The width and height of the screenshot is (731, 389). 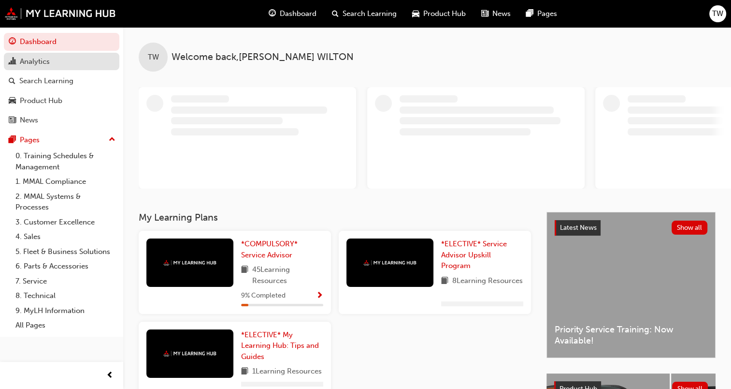 I want to click on a: Product Hub, so click(x=61, y=101).